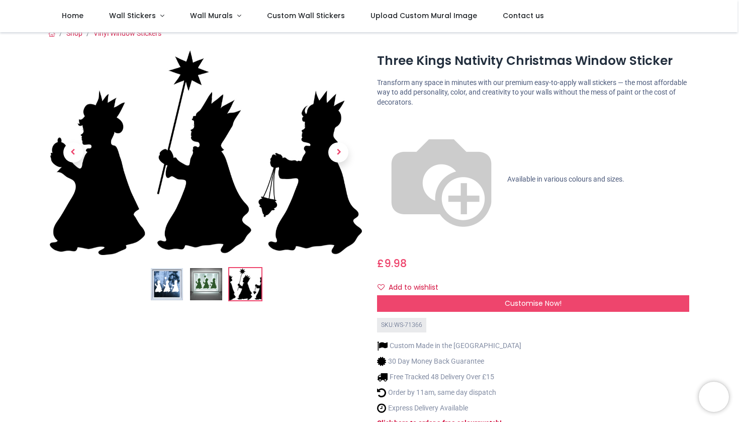 This screenshot has width=739, height=422. Describe the element at coordinates (424, 16) in the screenshot. I see `span: Upload Custom Mural Image` at that location.